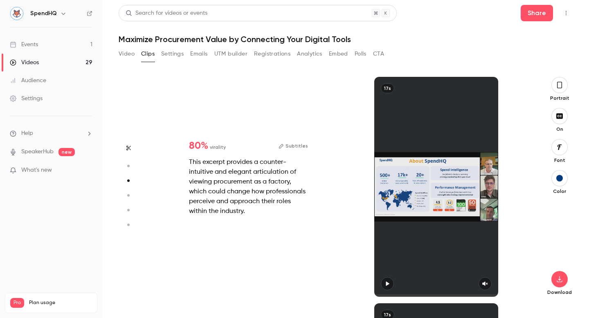 Image resolution: width=589 pixels, height=318 pixels. Describe the element at coordinates (24, 45) in the screenshot. I see `div: Events` at that location.